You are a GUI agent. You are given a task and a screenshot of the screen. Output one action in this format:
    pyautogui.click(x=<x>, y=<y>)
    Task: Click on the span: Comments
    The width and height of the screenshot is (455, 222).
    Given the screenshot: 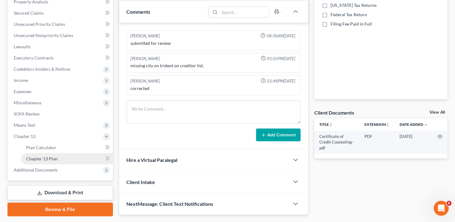 What is the action you would take?
    pyautogui.click(x=138, y=12)
    